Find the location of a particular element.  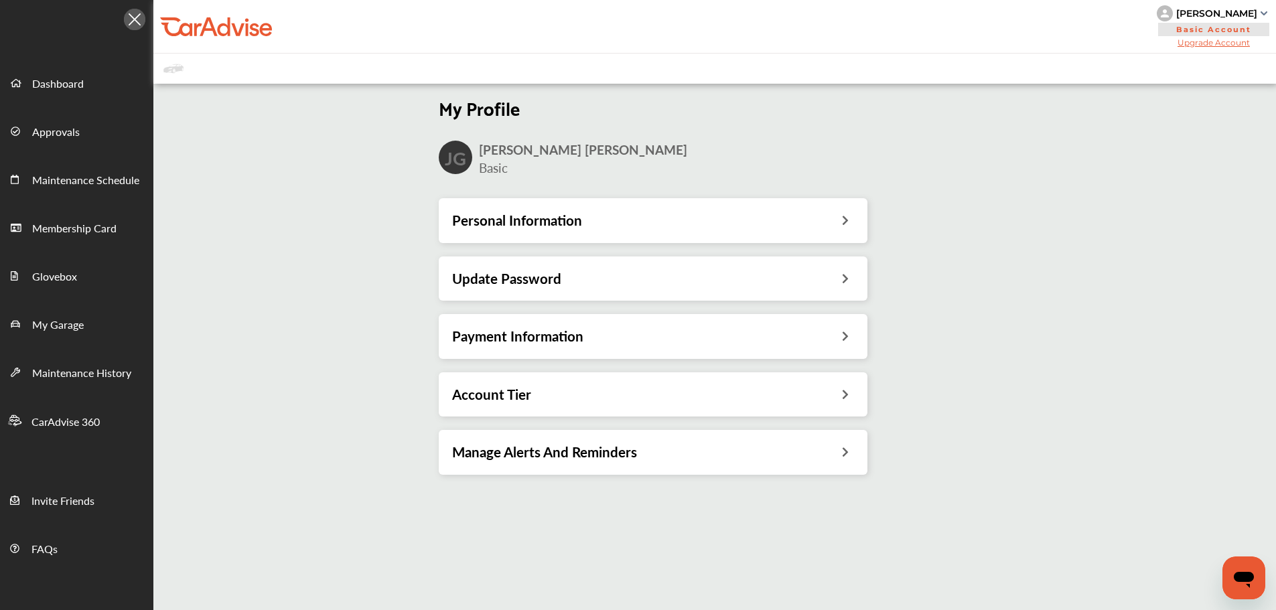

span: Dashboard is located at coordinates (58, 84).